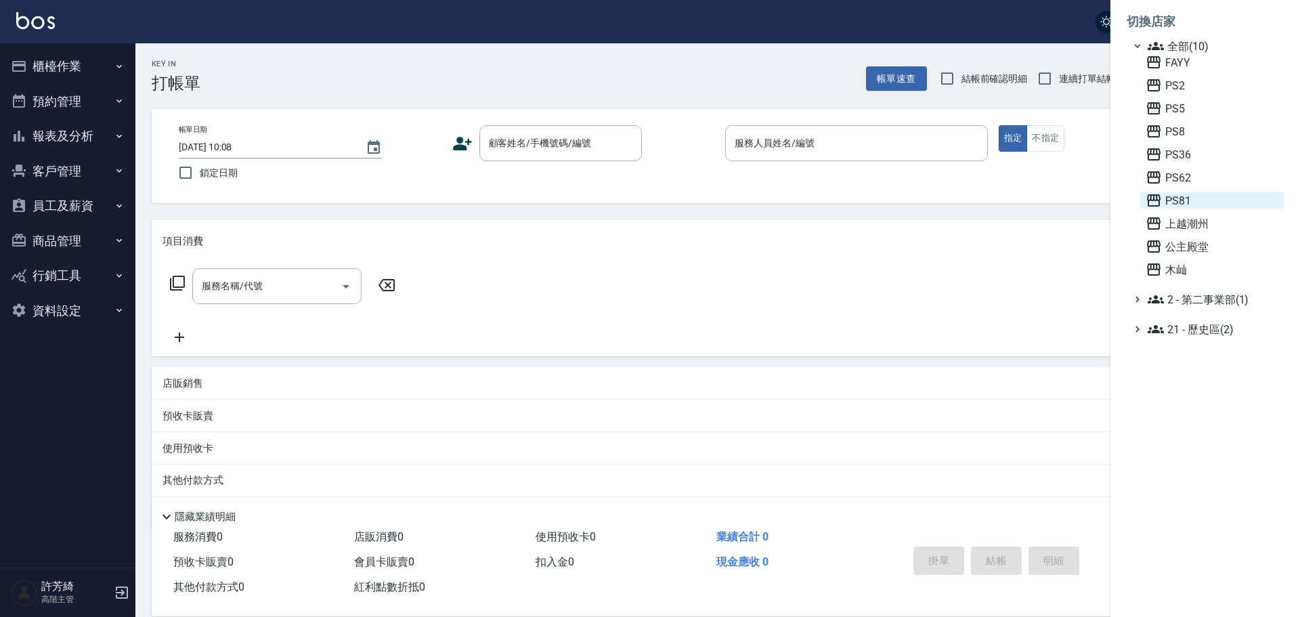  What do you see at coordinates (1212, 223) in the screenshot?
I see `span: 上越潮州` at bounding box center [1212, 223].